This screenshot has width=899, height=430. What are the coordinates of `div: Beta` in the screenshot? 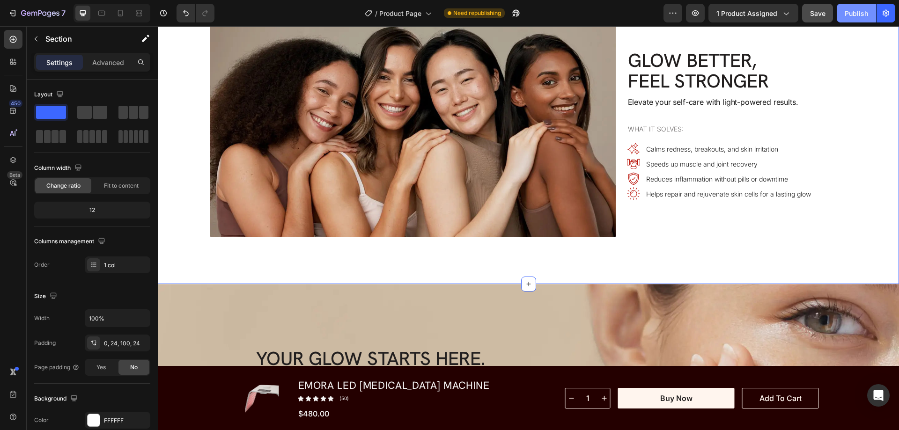 It's located at (15, 175).